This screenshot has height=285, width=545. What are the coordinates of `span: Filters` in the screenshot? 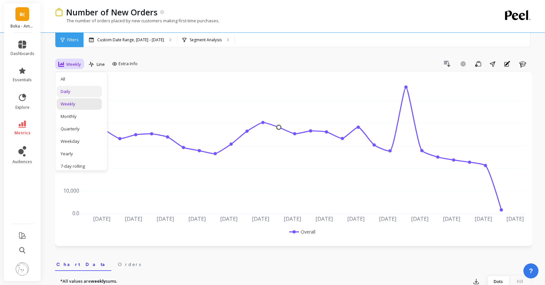 It's located at (73, 40).